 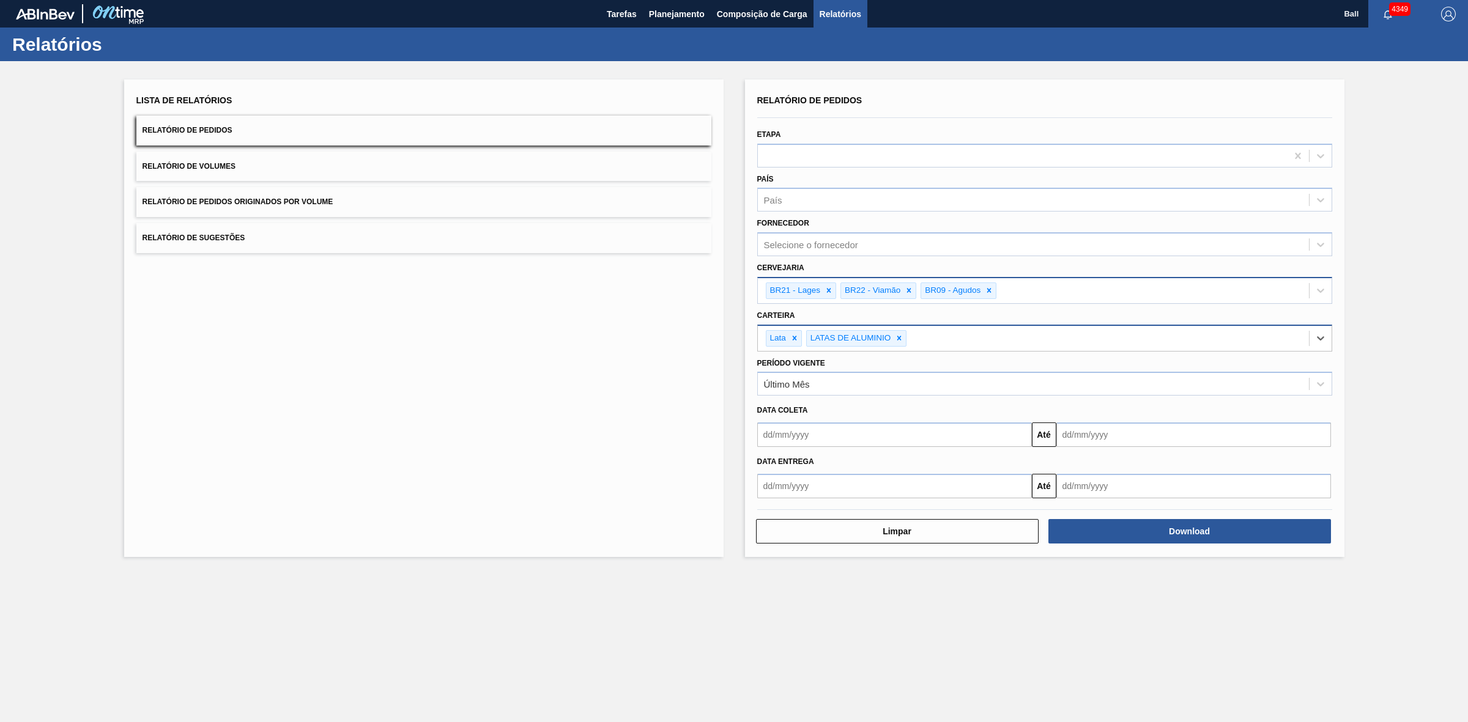 What do you see at coordinates (850, 338) in the screenshot?
I see `div: LATAS DE ALUMINIO` at bounding box center [850, 338].